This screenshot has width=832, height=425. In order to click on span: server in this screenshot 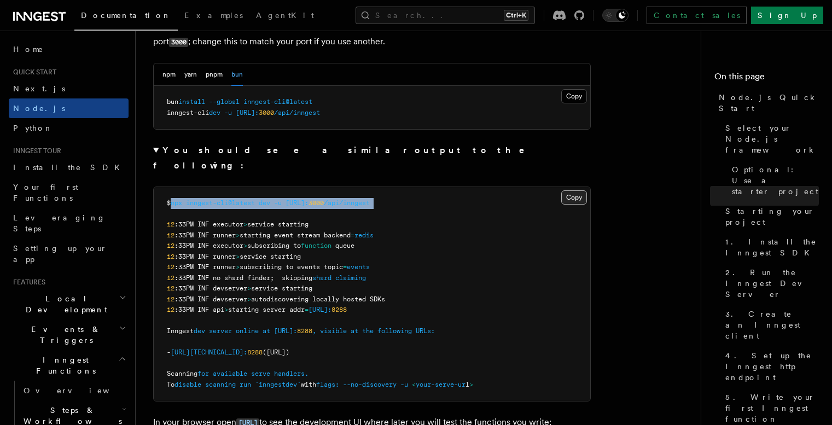, I will do `click(220, 331)`.